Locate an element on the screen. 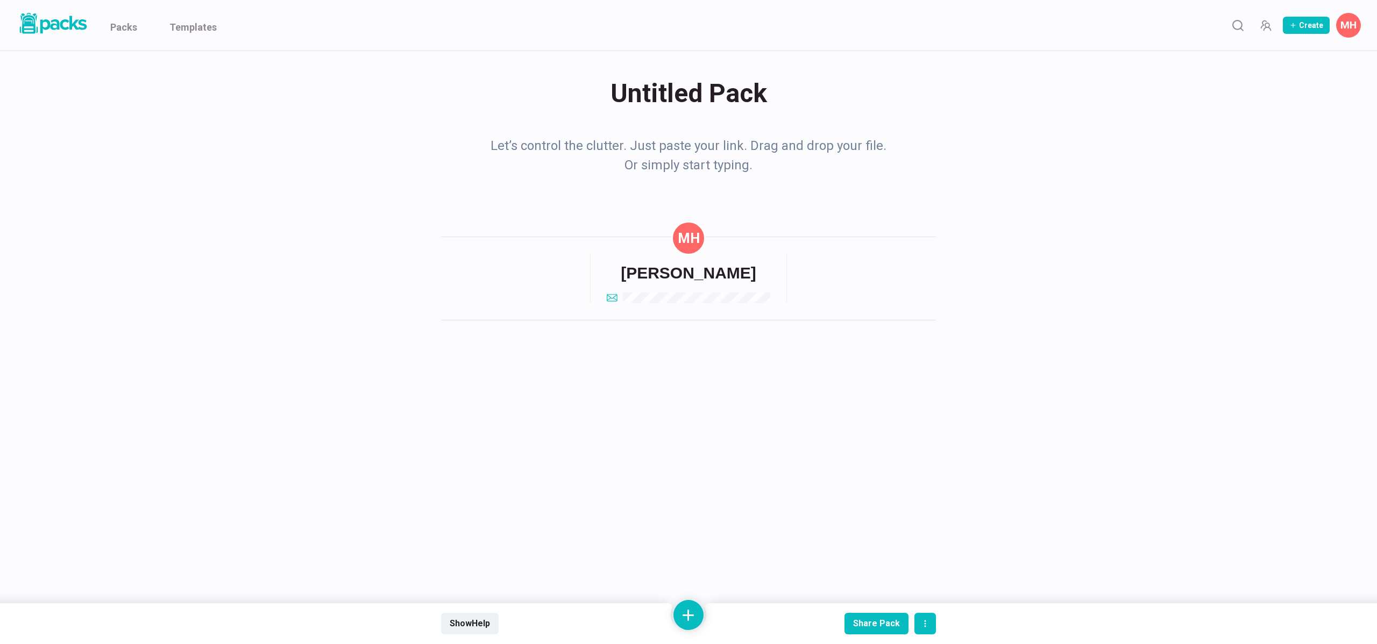  button: Manage Team Invites is located at coordinates (1266, 25).